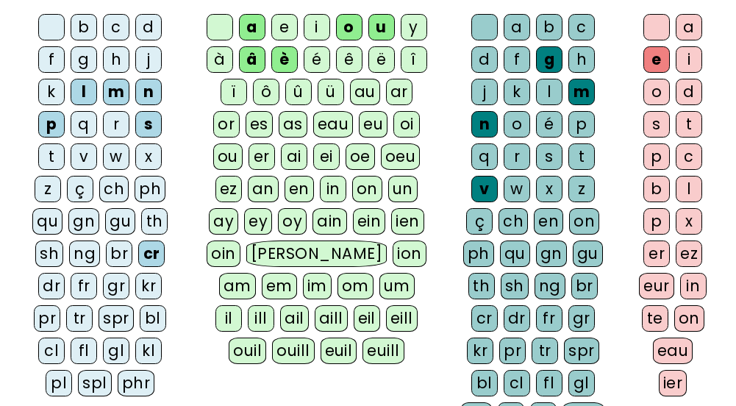  Describe the element at coordinates (367, 318) in the screenshot. I see `div: eil` at that location.